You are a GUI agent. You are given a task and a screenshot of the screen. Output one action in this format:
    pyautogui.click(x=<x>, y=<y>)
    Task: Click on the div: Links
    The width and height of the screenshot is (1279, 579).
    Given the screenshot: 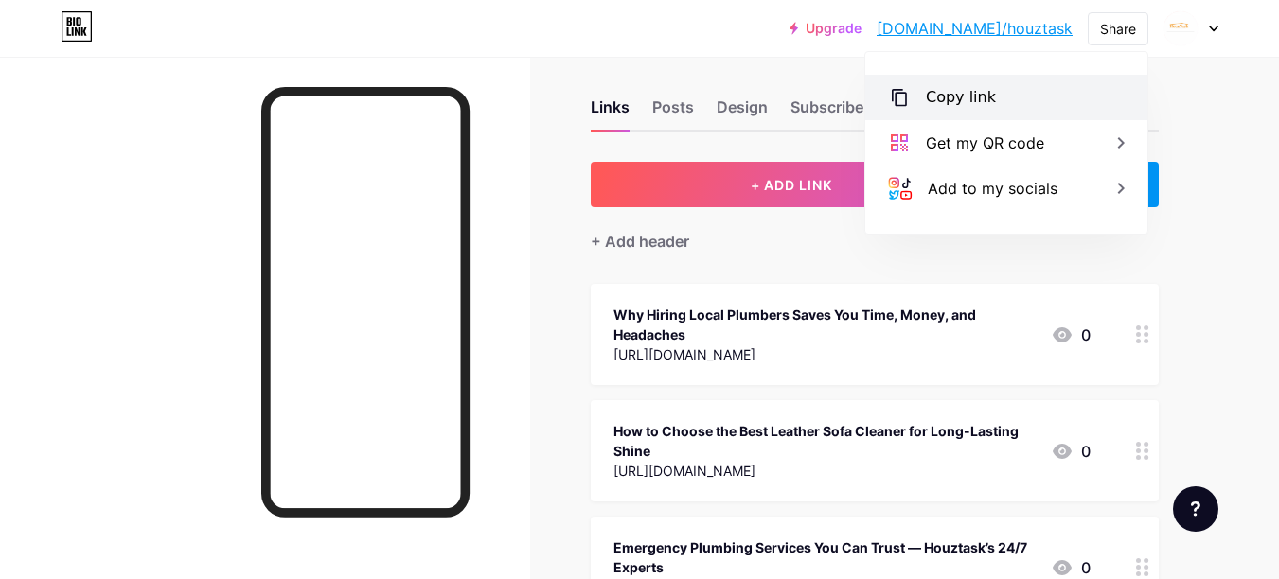 What is the action you would take?
    pyautogui.click(x=610, y=113)
    